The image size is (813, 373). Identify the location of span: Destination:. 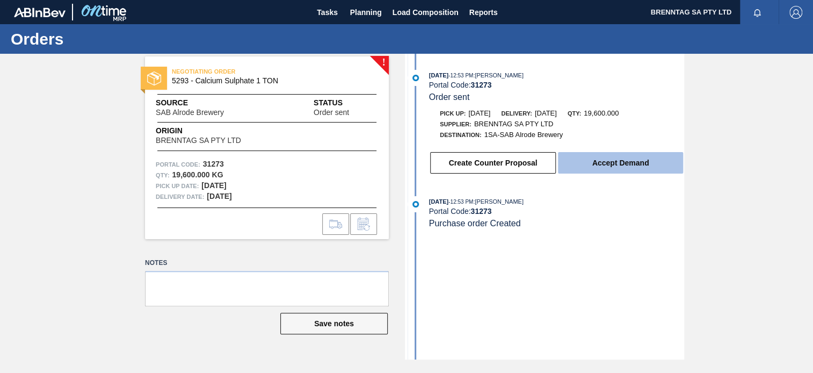
(460, 135).